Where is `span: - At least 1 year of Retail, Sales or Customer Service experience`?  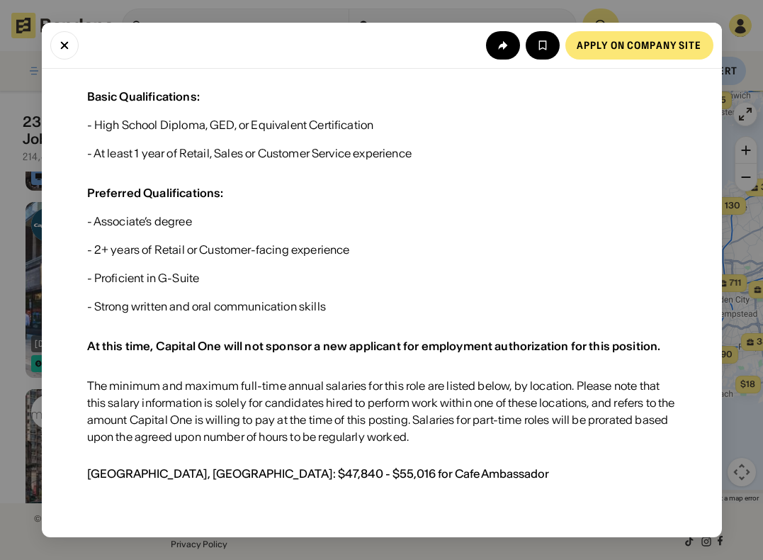
span: - At least 1 year of Retail, Sales or Customer Service experience is located at coordinates (249, 153).